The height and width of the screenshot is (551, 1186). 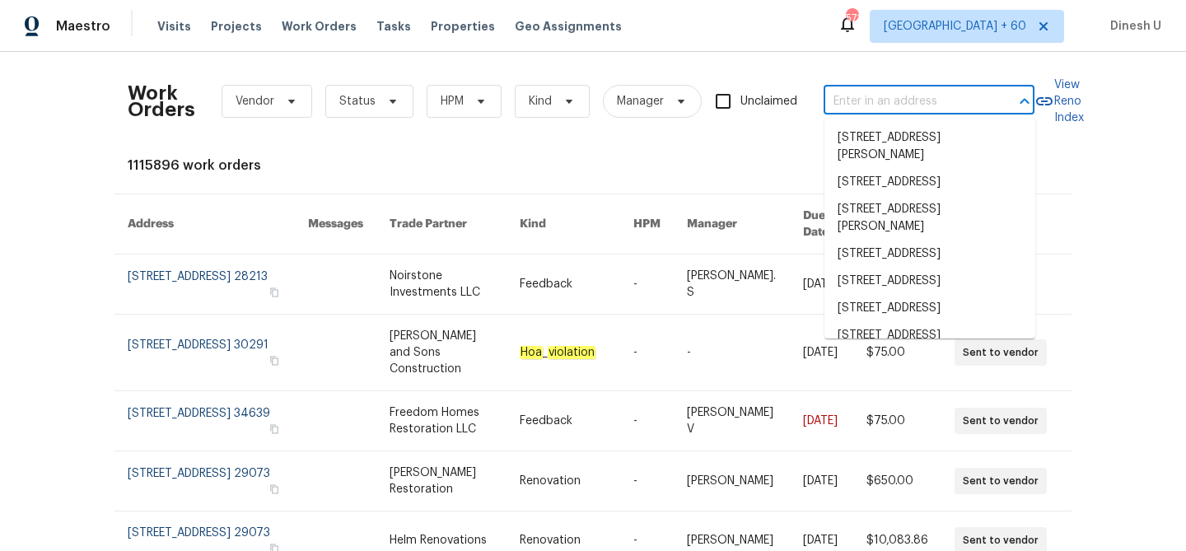 I want to click on th: Messages, so click(x=335, y=224).